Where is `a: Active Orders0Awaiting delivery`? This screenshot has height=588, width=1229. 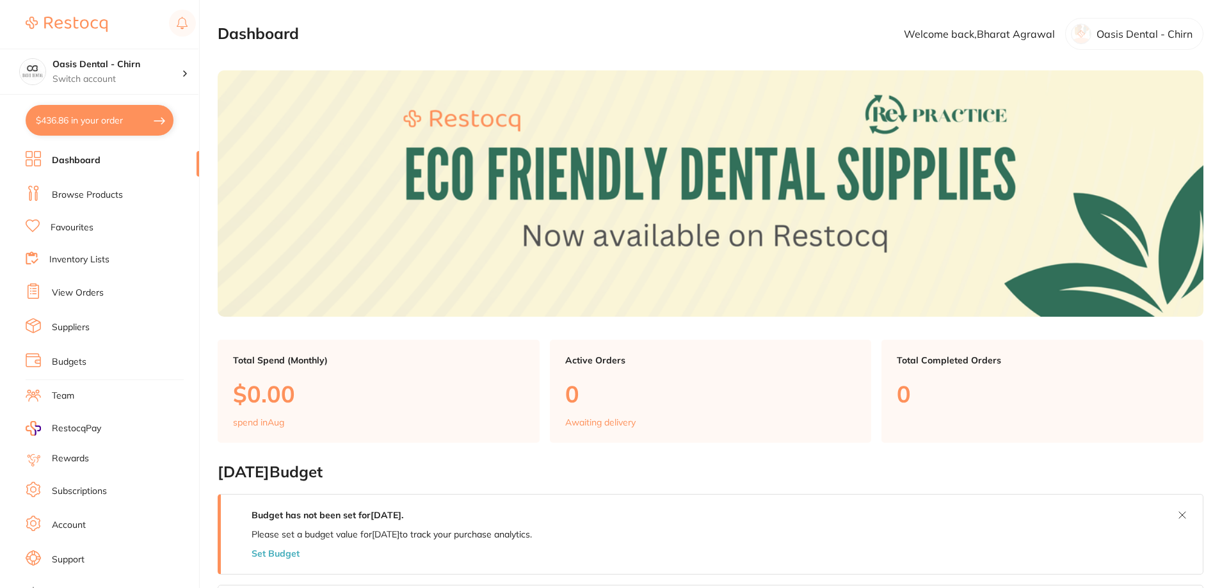 a: Active Orders0Awaiting delivery is located at coordinates (711, 392).